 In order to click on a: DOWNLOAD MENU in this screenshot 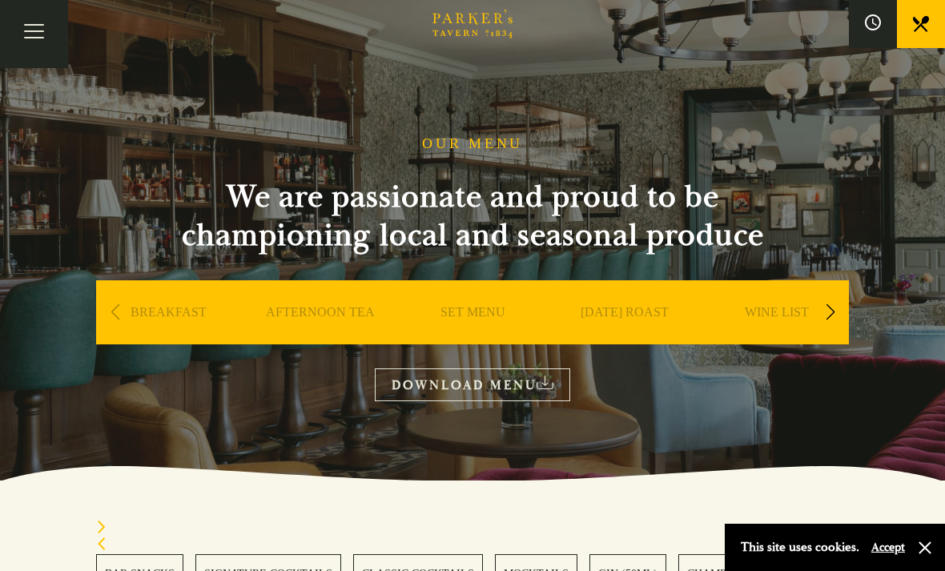, I will do `click(473, 384)`.